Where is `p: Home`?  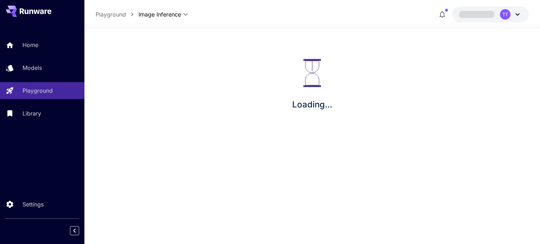 p: Home is located at coordinates (30, 45).